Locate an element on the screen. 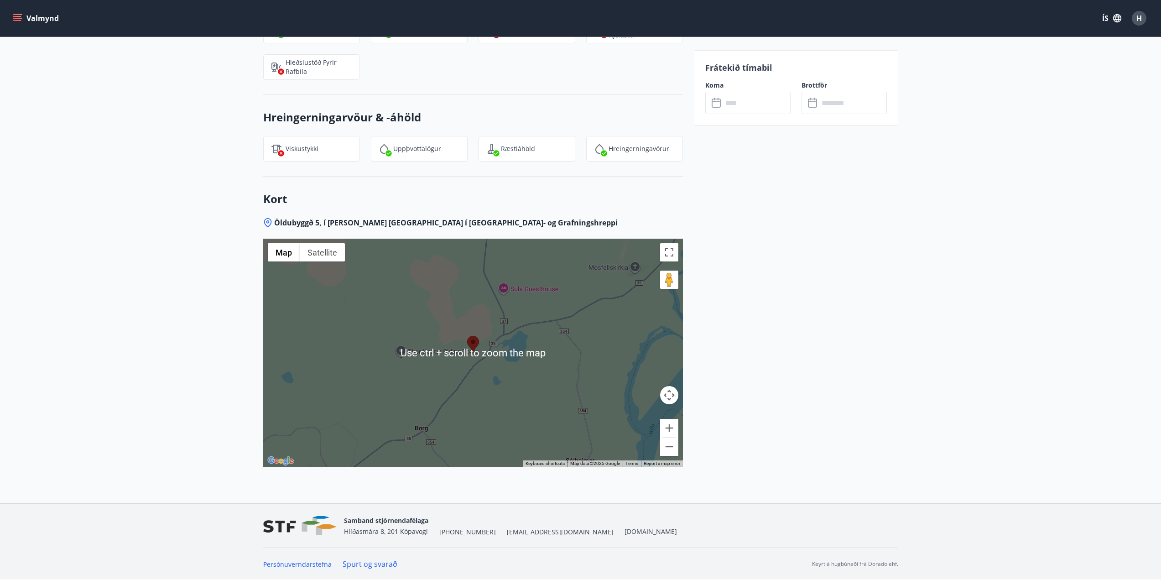 The image size is (1161, 580). h3: Kort is located at coordinates (473, 199).